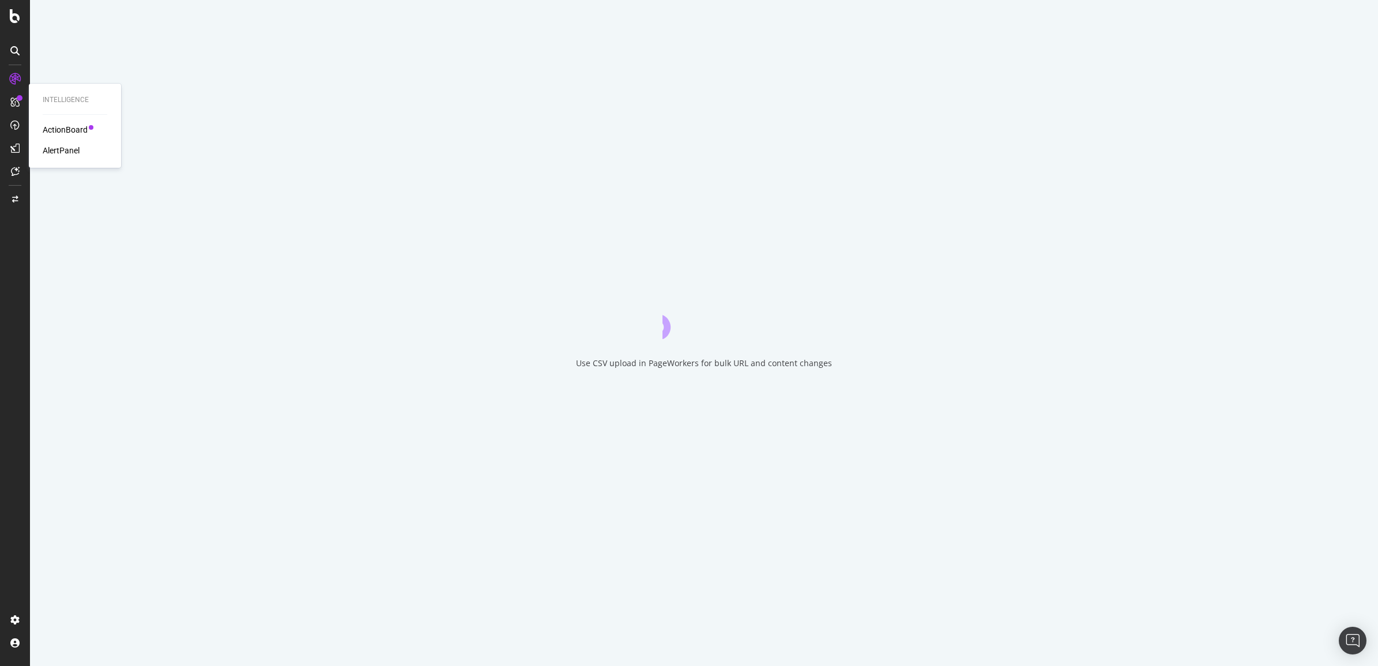  What do you see at coordinates (1352, 640) in the screenshot?
I see `div: Open Intercom Messenger` at bounding box center [1352, 640].